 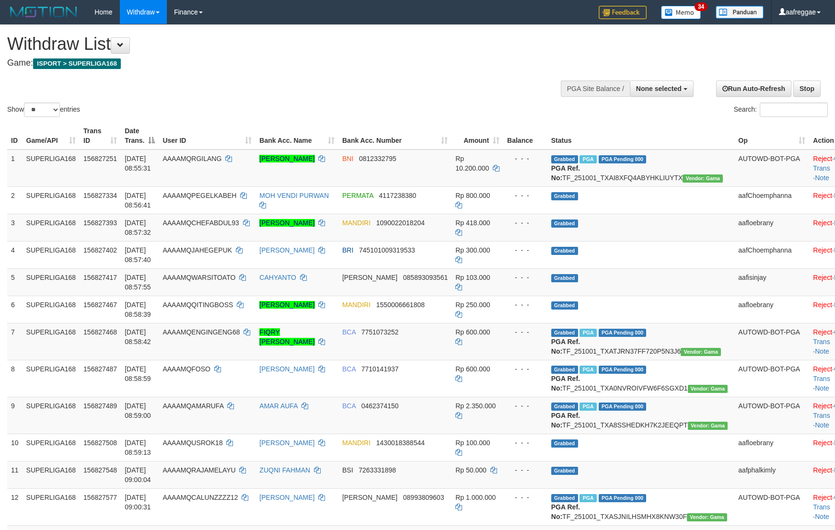 I want to click on span: Copy 1090022018204 to clipboard, so click(x=400, y=223).